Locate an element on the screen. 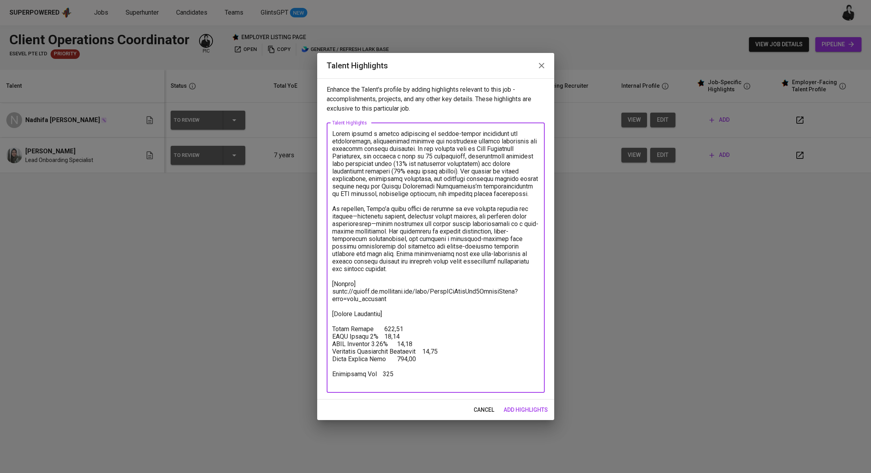 Image resolution: width=871 pixels, height=473 pixels. button: add highlights is located at coordinates (526, 410).